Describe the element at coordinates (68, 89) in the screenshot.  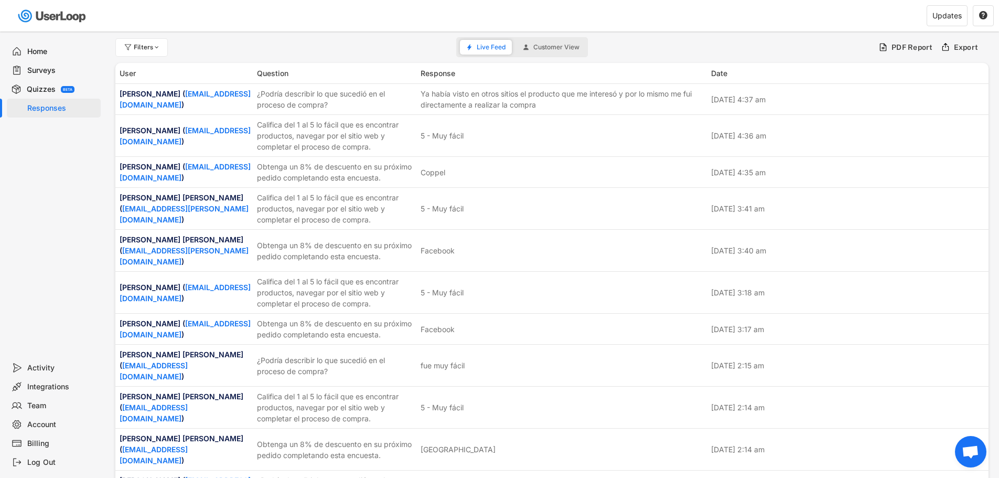
I see `div: BETA` at that location.